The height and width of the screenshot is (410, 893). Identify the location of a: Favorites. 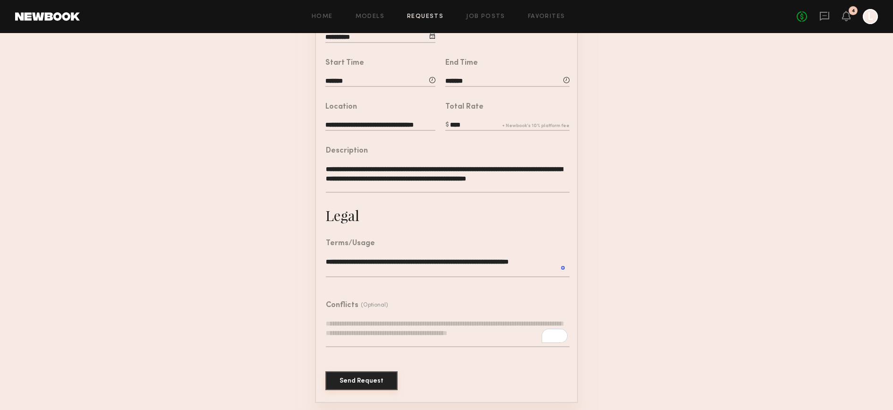
(546, 17).